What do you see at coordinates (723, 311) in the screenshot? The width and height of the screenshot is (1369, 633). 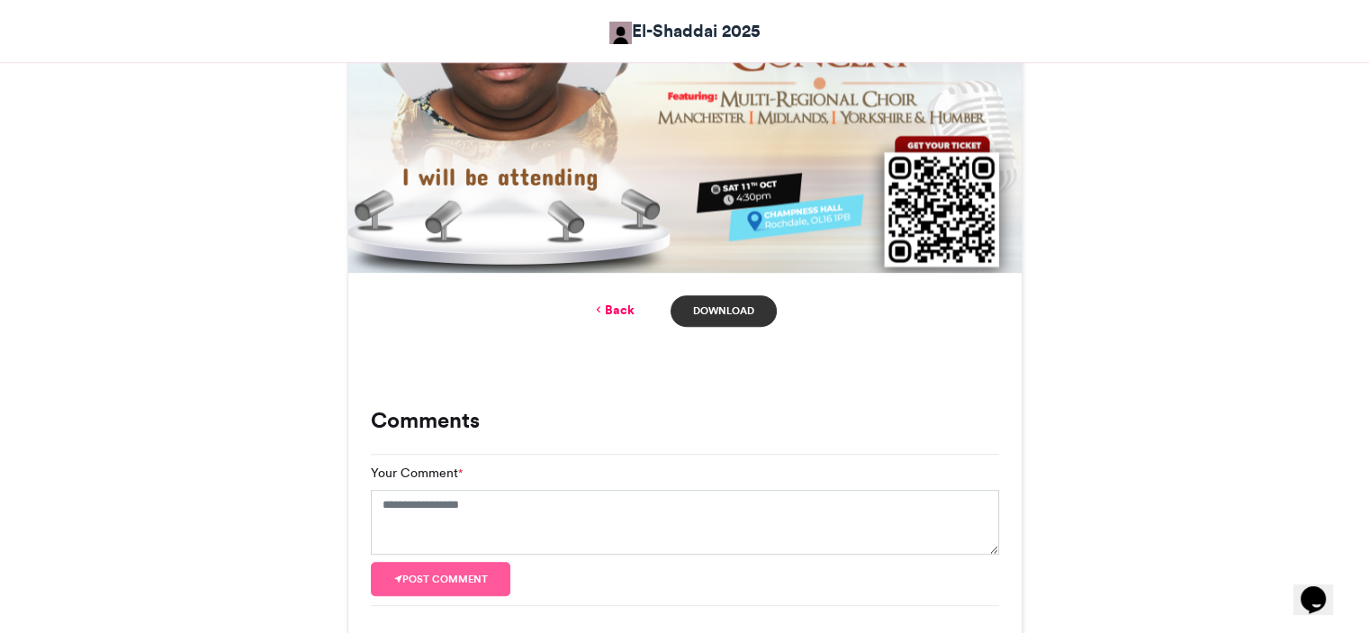 I see `a: Download` at bounding box center [723, 311].